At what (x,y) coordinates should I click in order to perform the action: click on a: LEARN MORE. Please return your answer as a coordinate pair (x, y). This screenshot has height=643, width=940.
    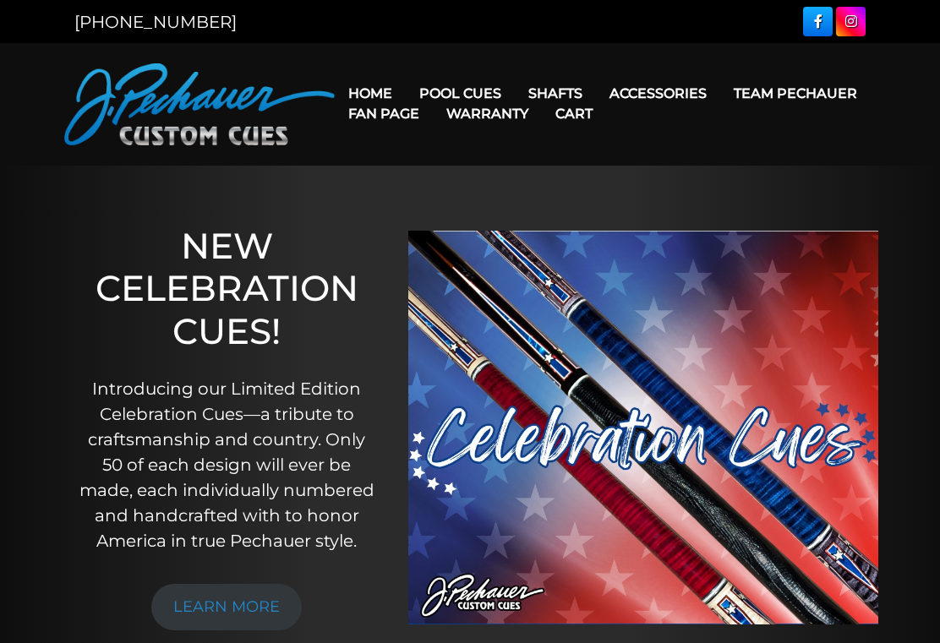
    Looking at the image, I should click on (226, 607).